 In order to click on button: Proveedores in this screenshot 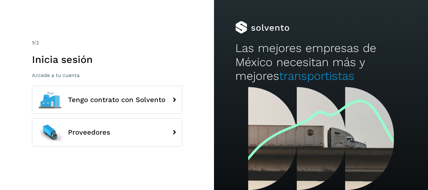, I will do `click(107, 133)`.